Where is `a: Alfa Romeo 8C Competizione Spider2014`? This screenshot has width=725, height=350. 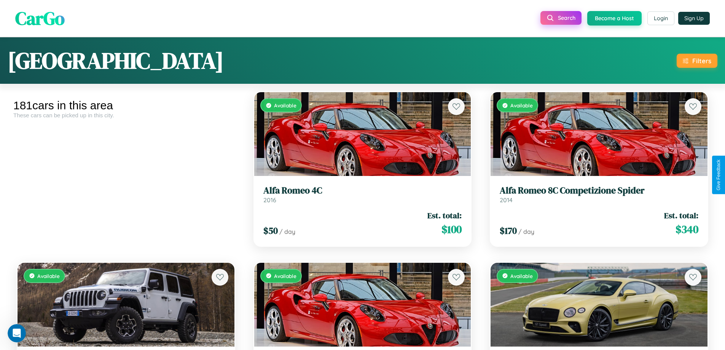
a: Alfa Romeo 8C Competizione Spider2014 is located at coordinates (599, 194).